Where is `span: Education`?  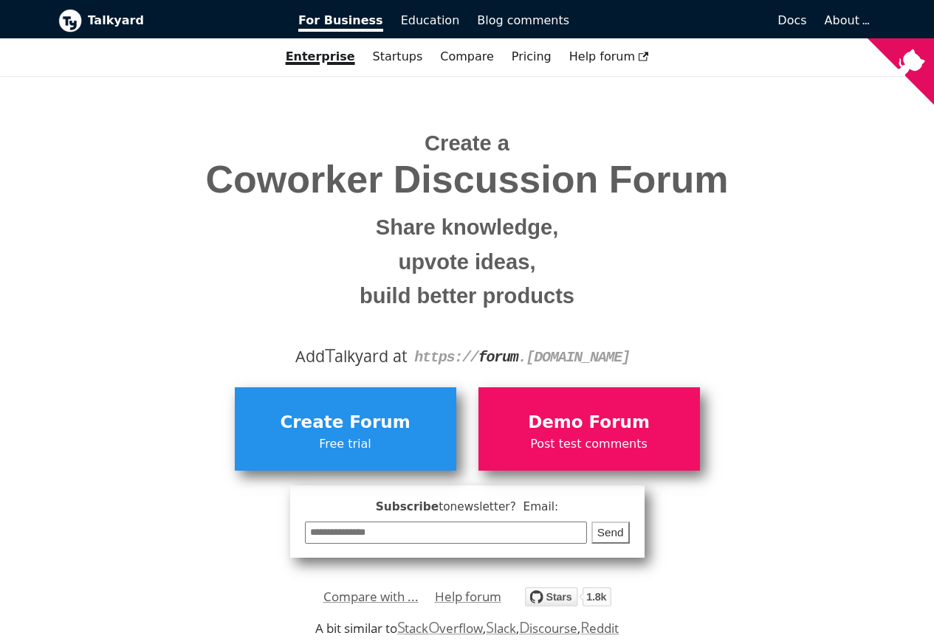 span: Education is located at coordinates (430, 20).